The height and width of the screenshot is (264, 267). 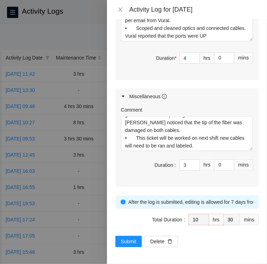 What do you see at coordinates (129, 241) in the screenshot?
I see `span: Submit` at bounding box center [129, 241].